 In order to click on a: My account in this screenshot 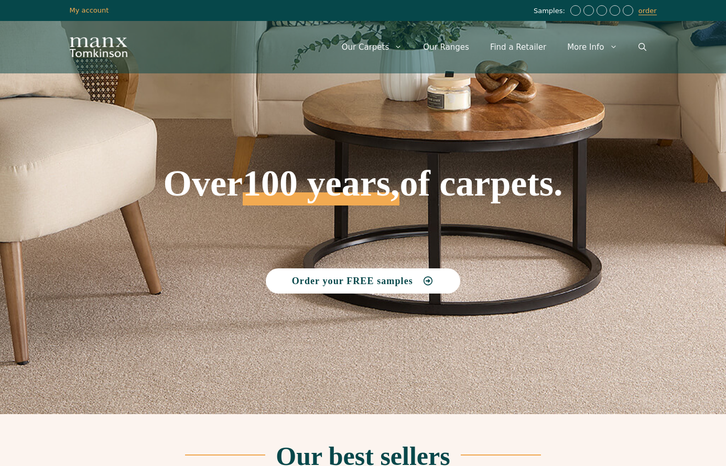, I will do `click(89, 10)`.